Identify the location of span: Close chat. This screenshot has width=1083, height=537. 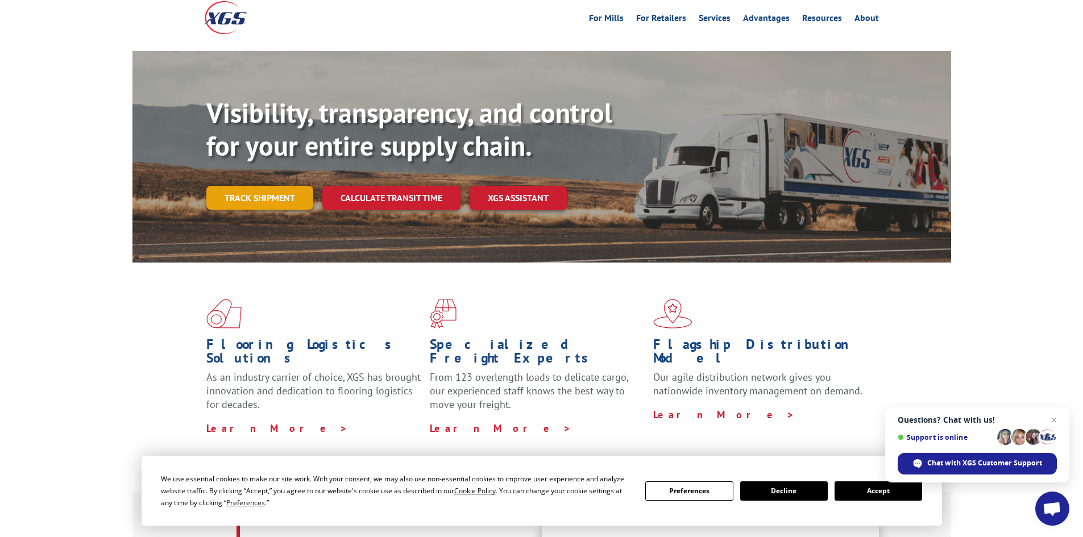
(1054, 420).